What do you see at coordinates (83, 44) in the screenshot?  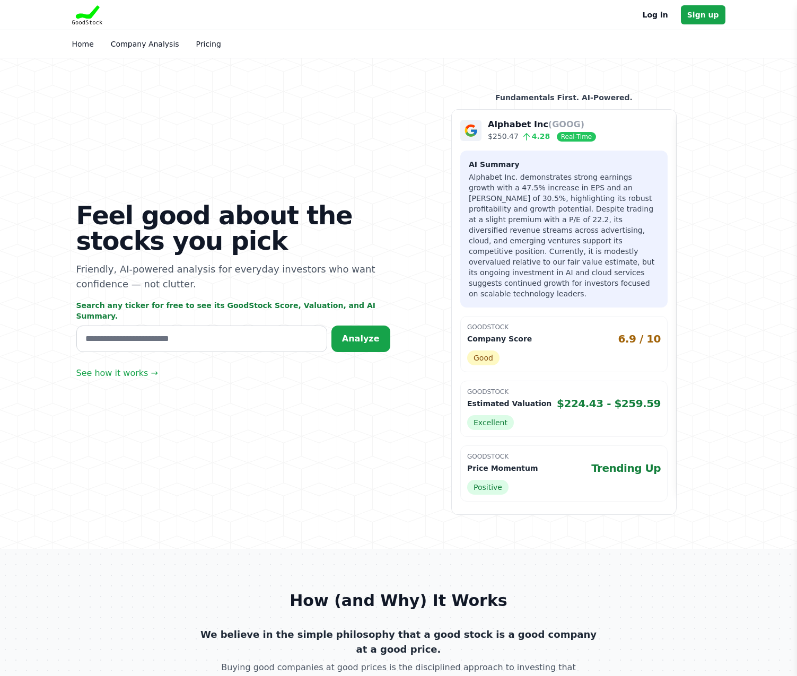 I see `a: Home` at bounding box center [83, 44].